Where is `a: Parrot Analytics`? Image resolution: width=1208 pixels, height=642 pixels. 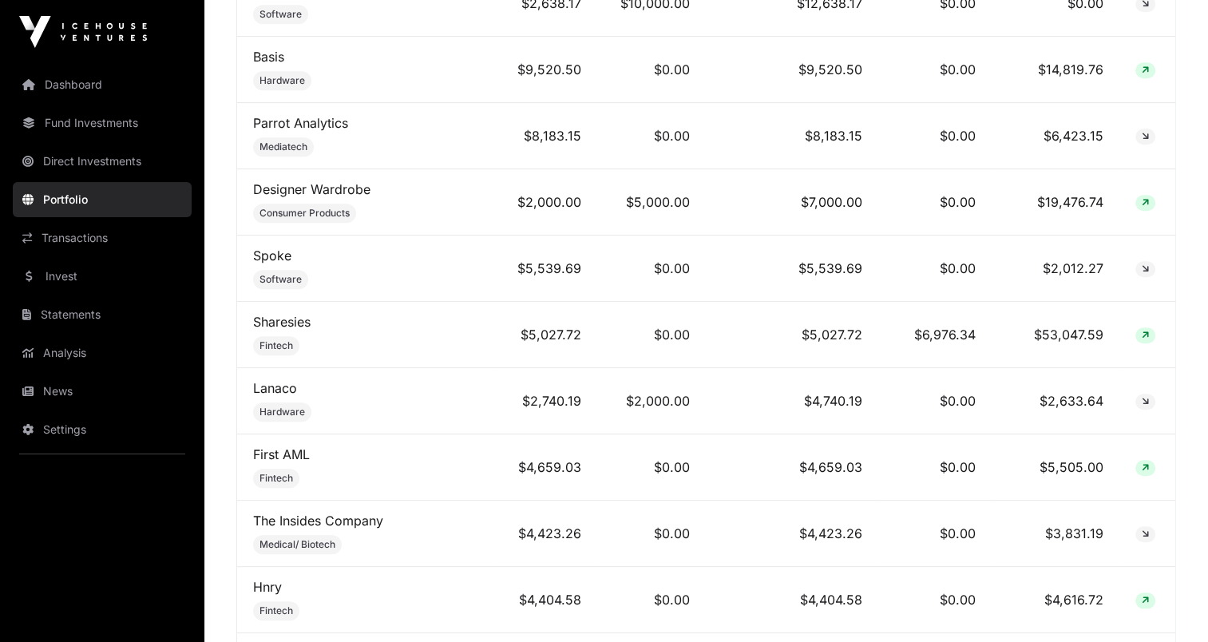
a: Parrot Analytics is located at coordinates (300, 123).